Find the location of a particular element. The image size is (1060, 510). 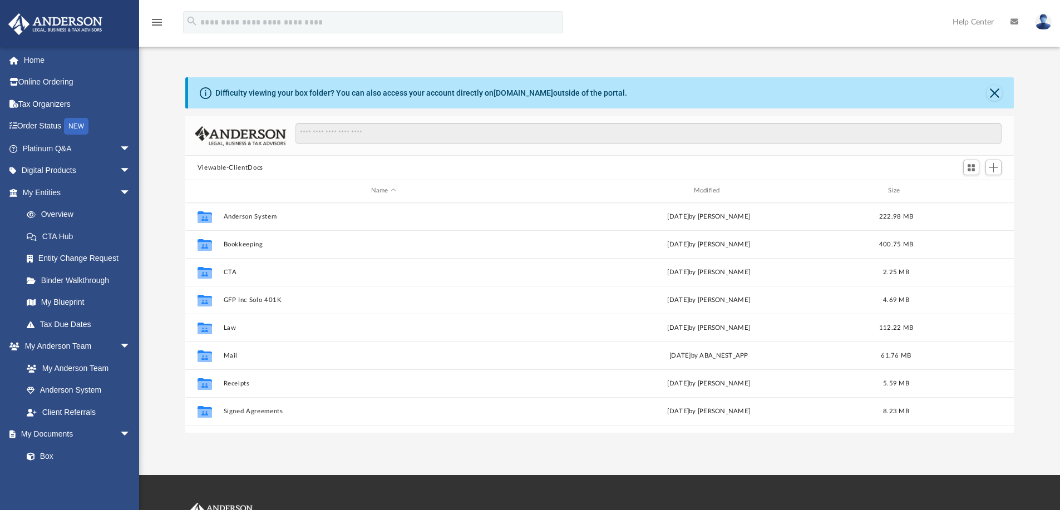

a: Platinum Q&Aarrow_drop_down is located at coordinates (77, 149).